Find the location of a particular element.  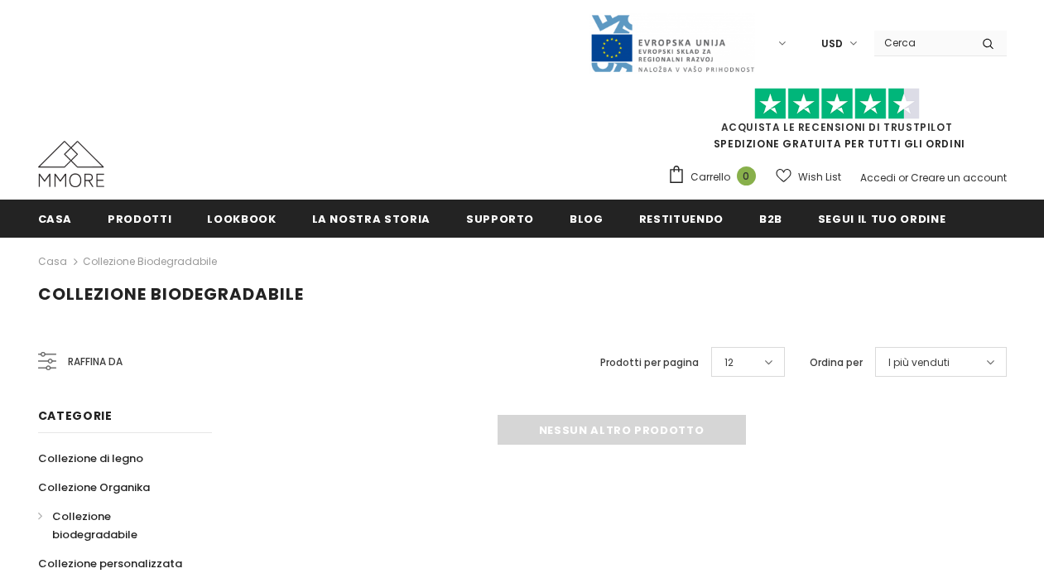

span: B2B is located at coordinates (771, 219).